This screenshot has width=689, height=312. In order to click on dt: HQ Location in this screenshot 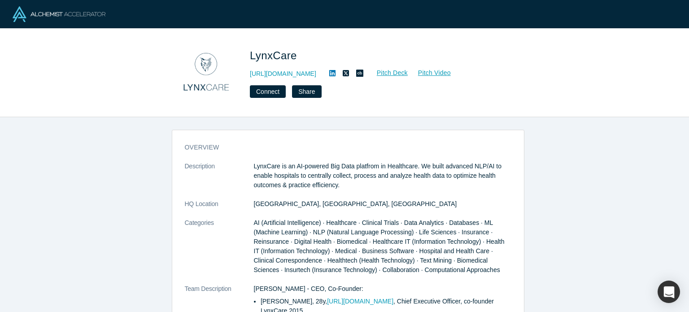, I will do `click(219, 209)`.